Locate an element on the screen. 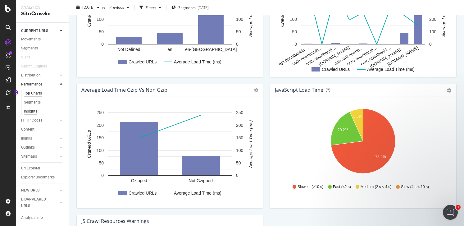 The height and width of the screenshot is (226, 464). text: 72.9% is located at coordinates (381, 157).